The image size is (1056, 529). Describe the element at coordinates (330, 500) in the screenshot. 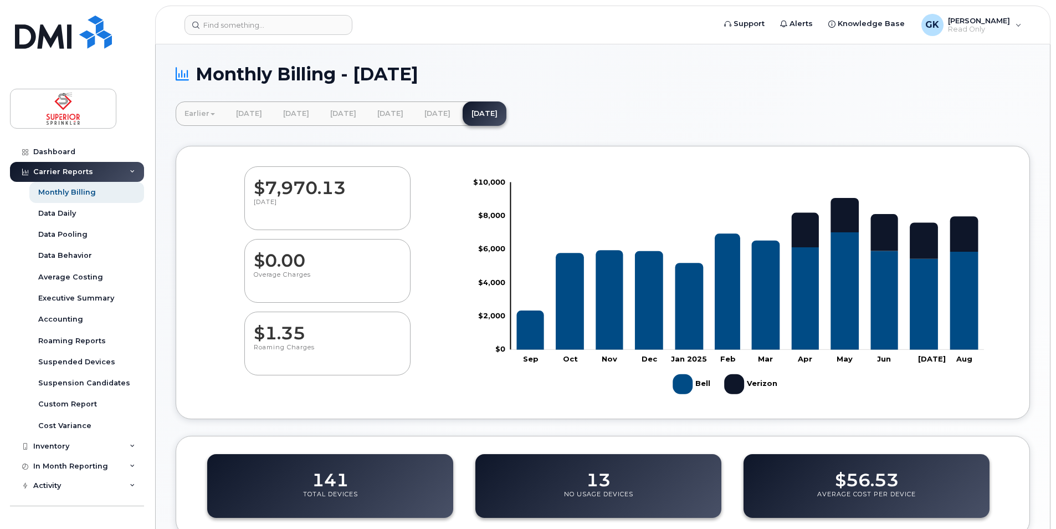

I see `p: Total Devices` at that location.